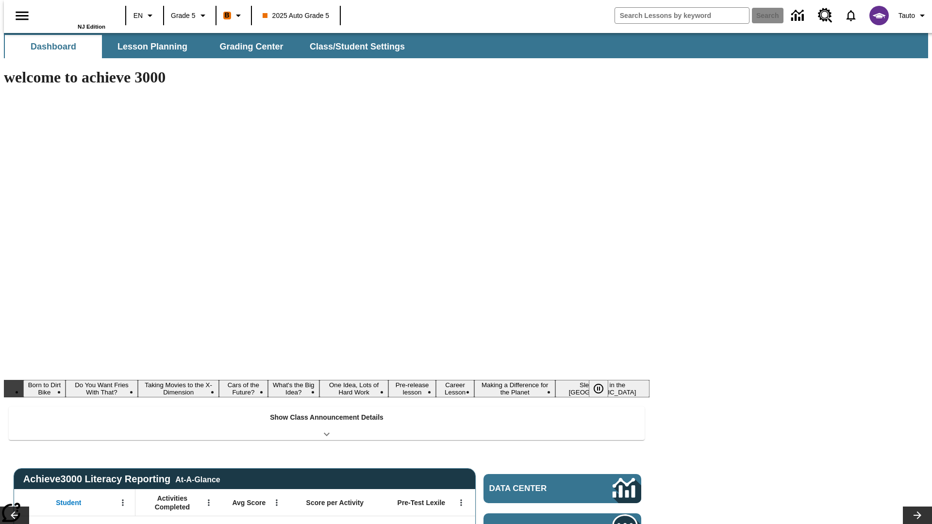 The height and width of the screenshot is (524, 932). What do you see at coordinates (354, 389) in the screenshot?
I see `button: Slide 6 One Idea, Lots of Hard Work` at bounding box center [354, 389].